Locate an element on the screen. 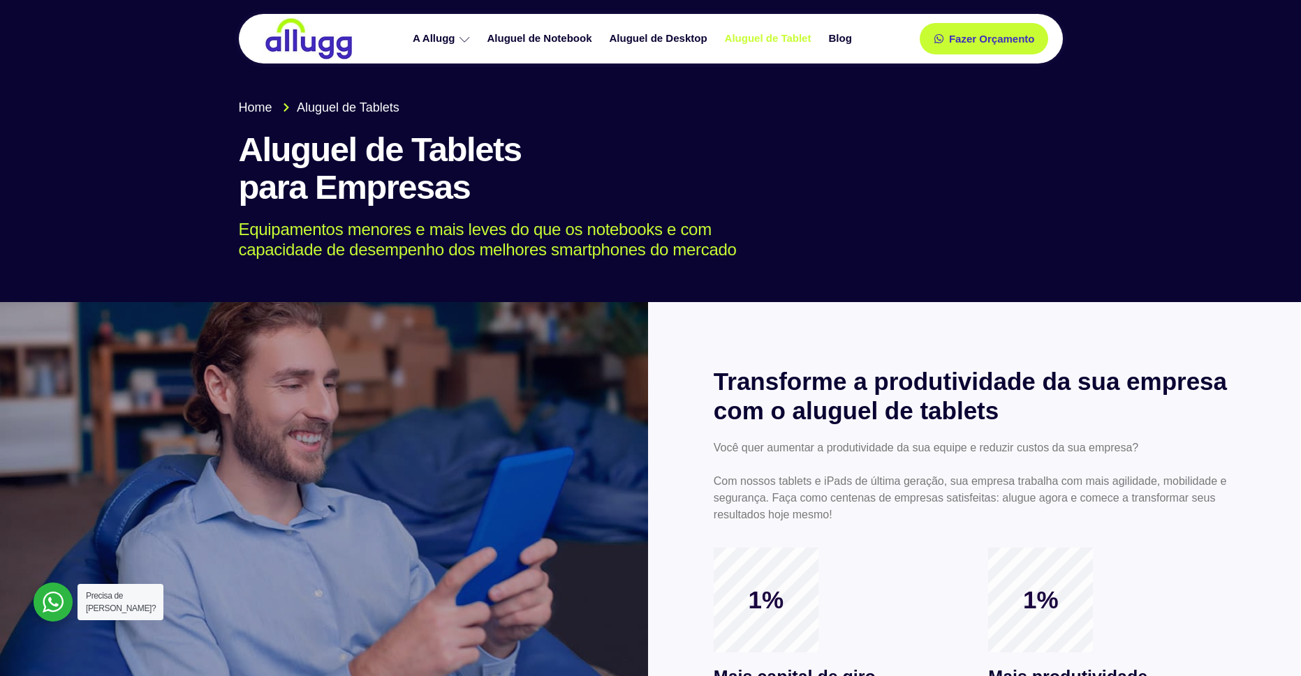 Image resolution: width=1301 pixels, height=676 pixels. span: Aluguel de Tablets is located at coordinates (346, 108).